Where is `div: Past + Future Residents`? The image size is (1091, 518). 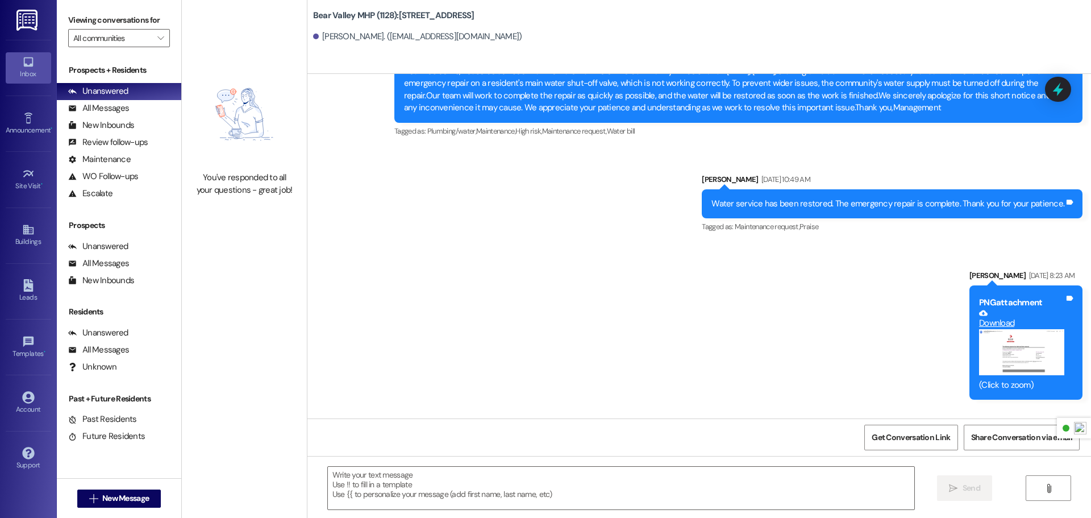
div: Past + Future Residents is located at coordinates (119, 398).